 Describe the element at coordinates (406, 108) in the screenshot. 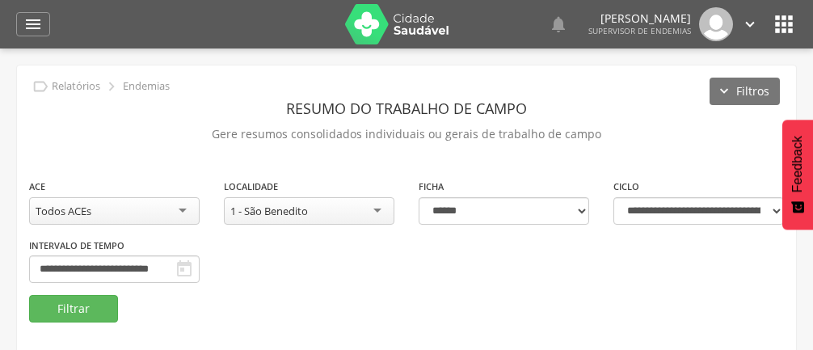

I see `header: Resumo do Trabalho de Campo` at that location.